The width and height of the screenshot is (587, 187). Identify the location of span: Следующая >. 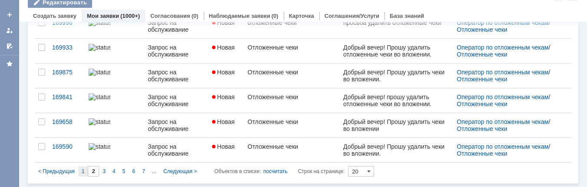
(180, 171).